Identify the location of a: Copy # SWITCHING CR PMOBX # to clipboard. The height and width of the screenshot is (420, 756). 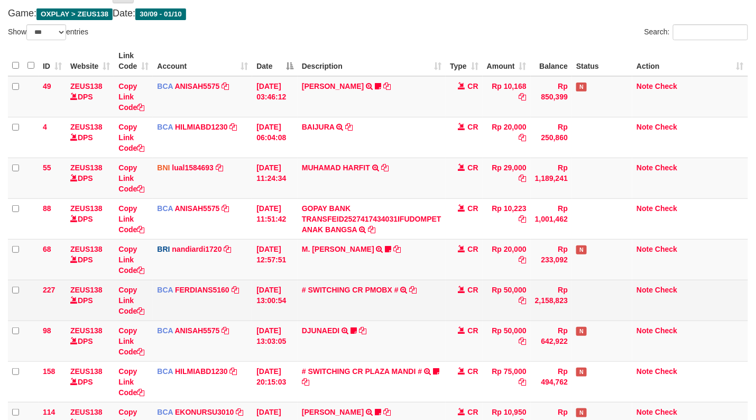
(414, 290).